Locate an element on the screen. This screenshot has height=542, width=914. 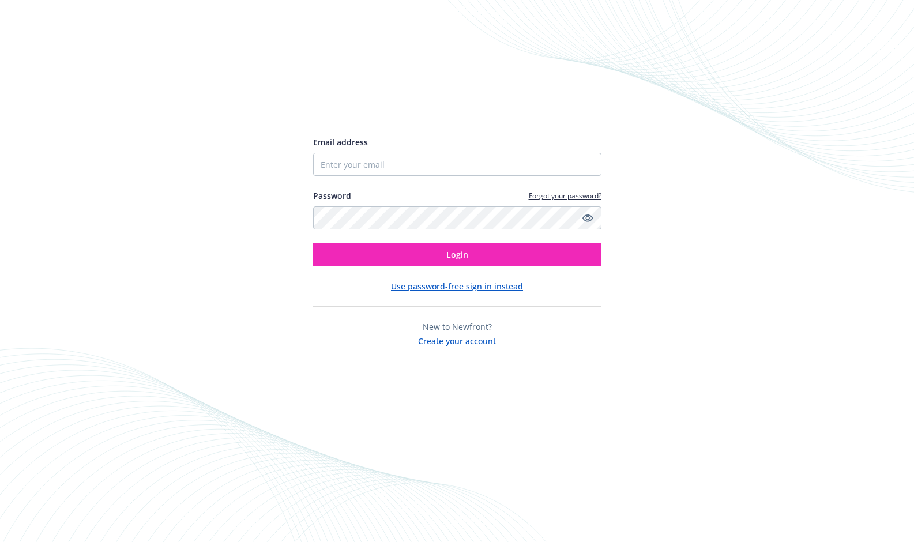
button: Create your account is located at coordinates (456, 339).